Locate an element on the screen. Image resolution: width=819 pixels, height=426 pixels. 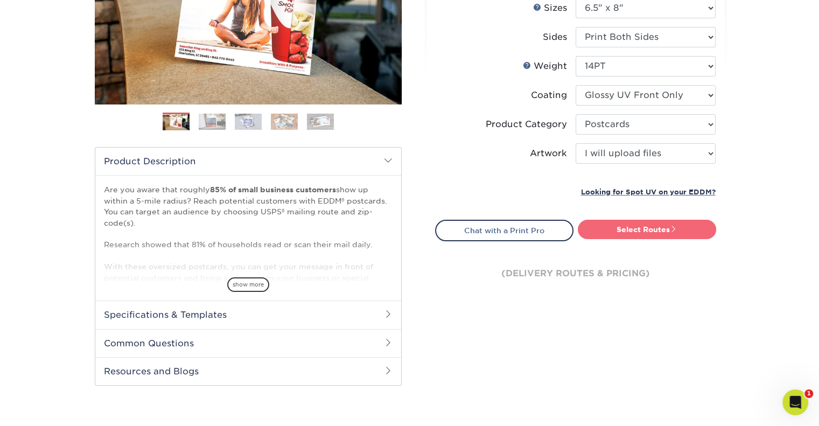
img: EDDM 01 is located at coordinates (176, 122).